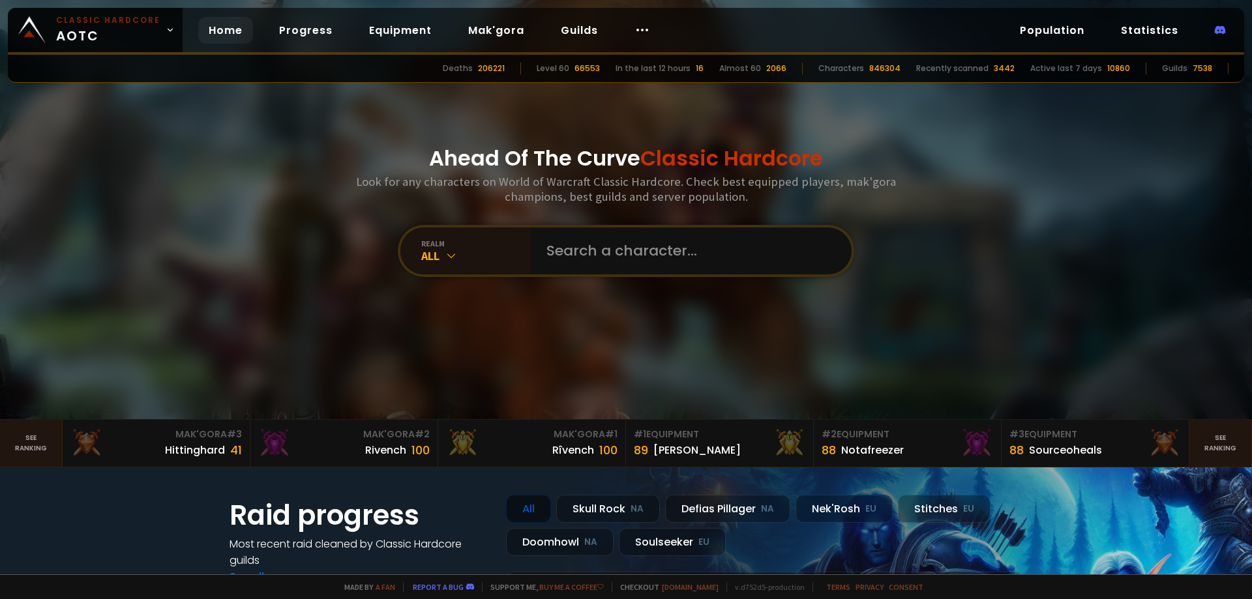 The image size is (1252, 599). I want to click on a: Mak'gora, so click(496, 30).